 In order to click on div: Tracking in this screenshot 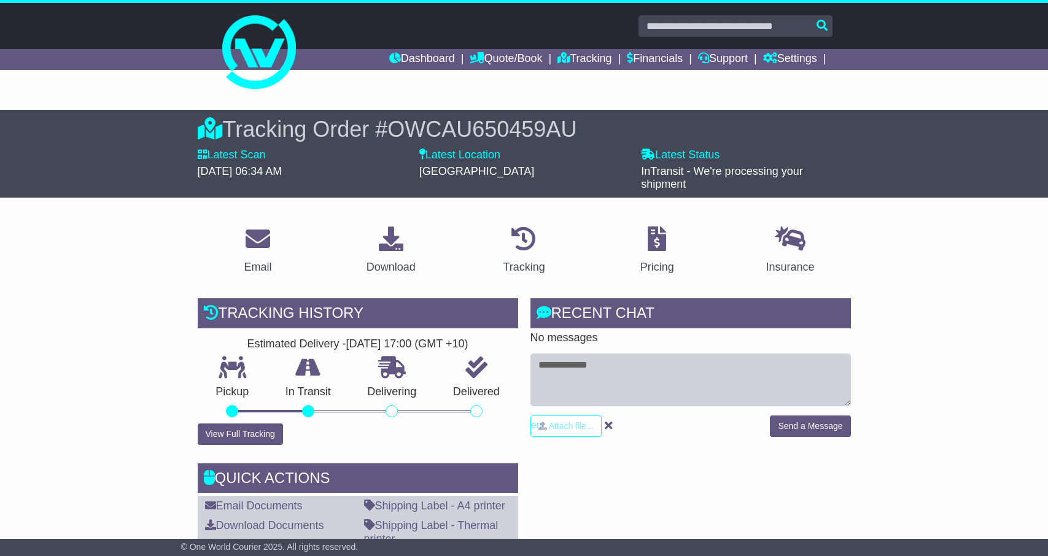, I will do `click(524, 267)`.